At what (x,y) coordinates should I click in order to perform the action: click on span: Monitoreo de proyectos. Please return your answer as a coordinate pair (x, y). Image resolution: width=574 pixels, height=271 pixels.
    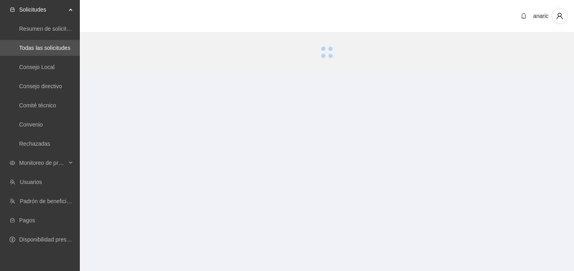
    Looking at the image, I should click on (43, 163).